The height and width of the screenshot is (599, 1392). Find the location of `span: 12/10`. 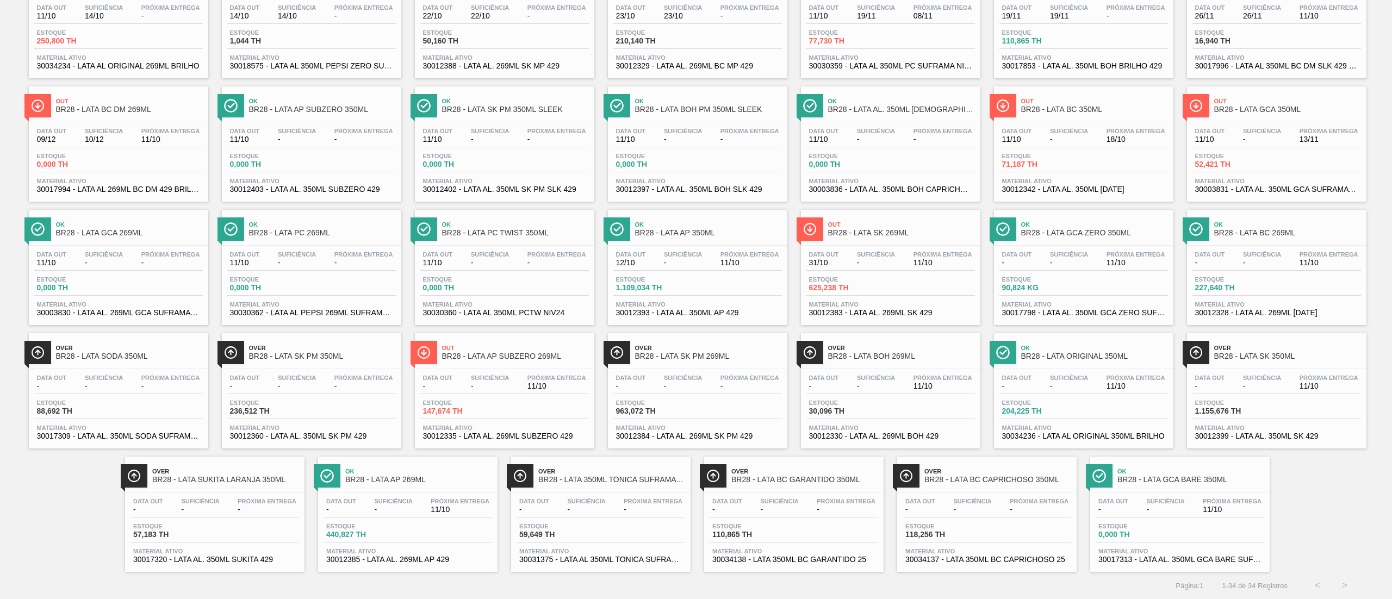

span: 12/10 is located at coordinates (631, 263).